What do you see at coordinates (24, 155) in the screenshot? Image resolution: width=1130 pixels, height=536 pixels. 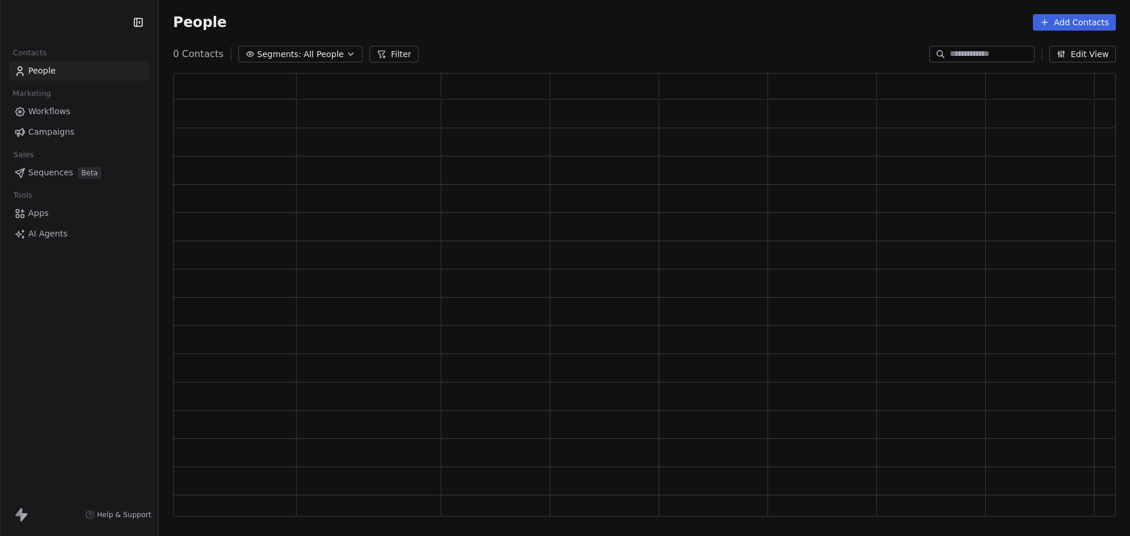 I see `span: Sales` at bounding box center [24, 155].